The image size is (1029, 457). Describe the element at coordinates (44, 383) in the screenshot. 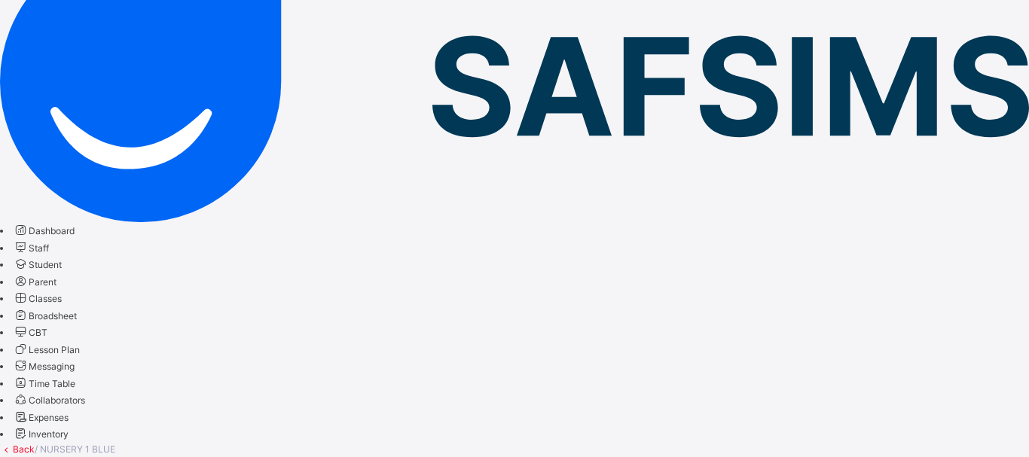

I see `a: Time Table` at that location.